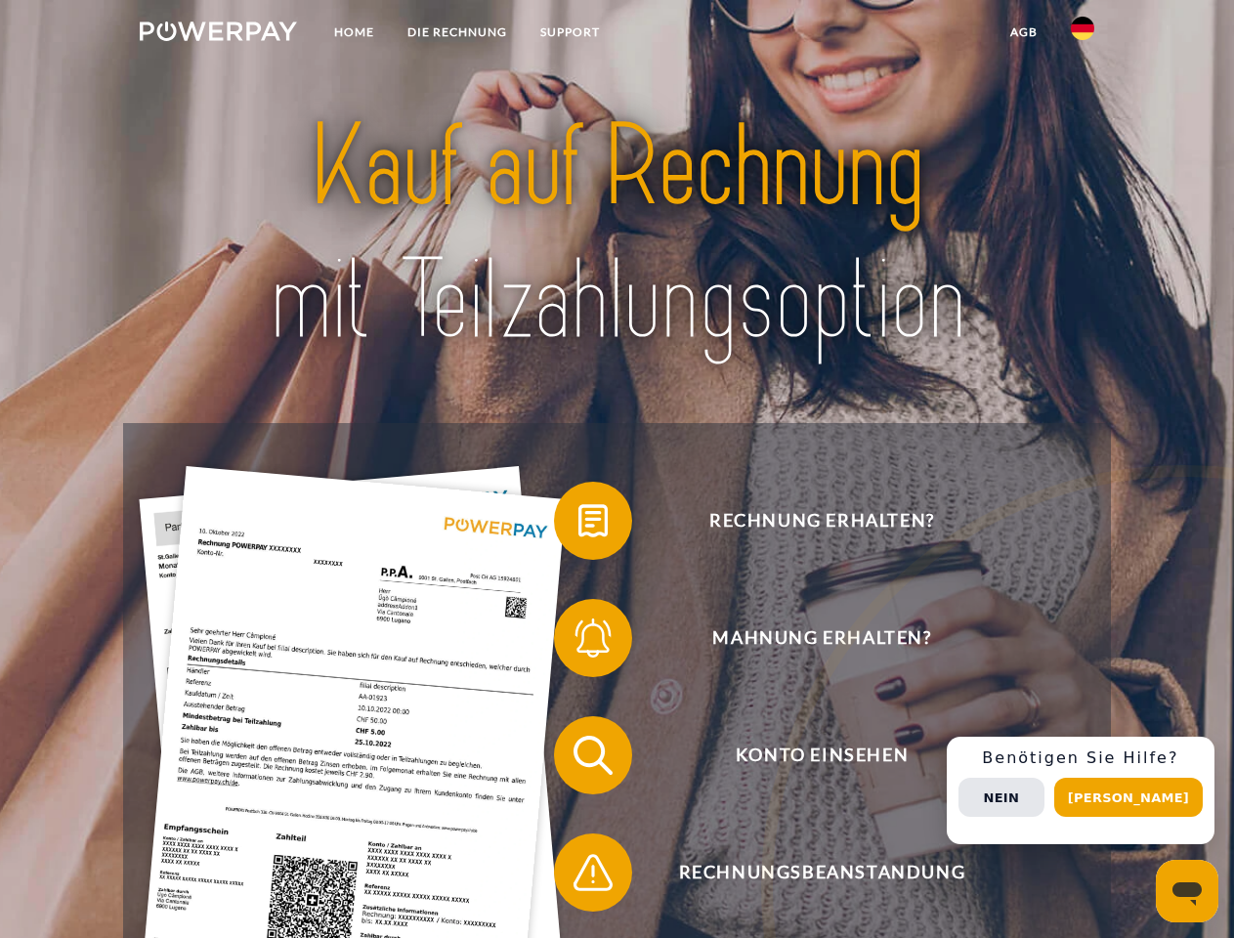  I want to click on a: SUPPORT, so click(570, 32).